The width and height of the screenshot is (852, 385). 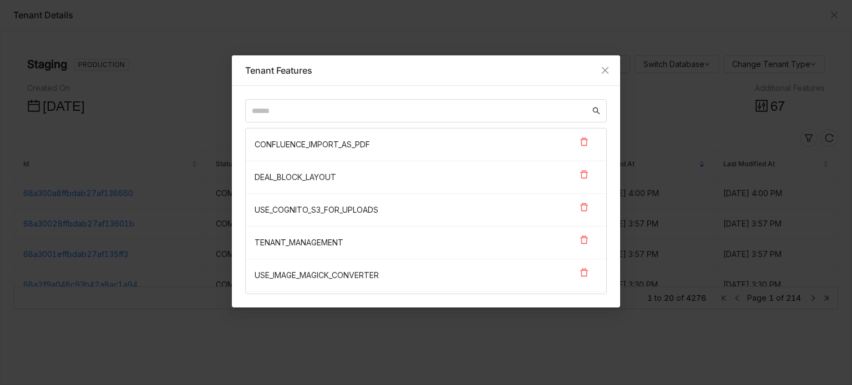 I want to click on nz-list-item: CONTENT_PERFORMANCE, so click(x=426, y=308).